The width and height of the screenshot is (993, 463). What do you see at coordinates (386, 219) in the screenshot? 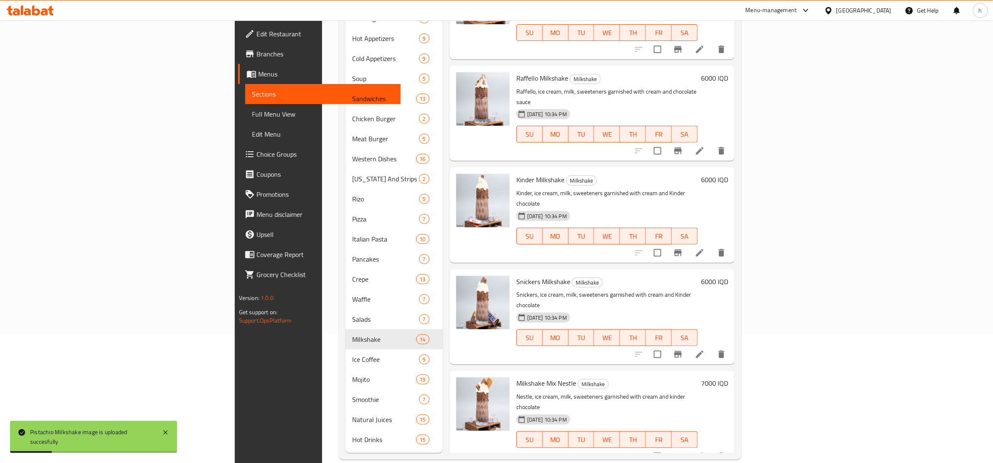
I see `span: Pizza` at bounding box center [386, 219].